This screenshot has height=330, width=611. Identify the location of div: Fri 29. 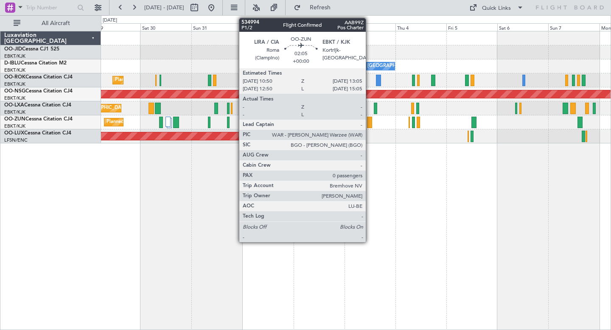
(115, 27).